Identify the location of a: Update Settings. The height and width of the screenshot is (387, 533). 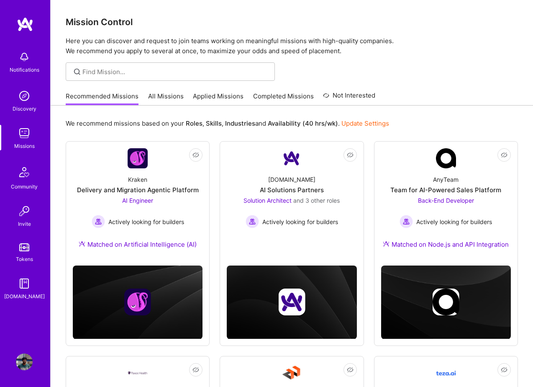
(365, 123).